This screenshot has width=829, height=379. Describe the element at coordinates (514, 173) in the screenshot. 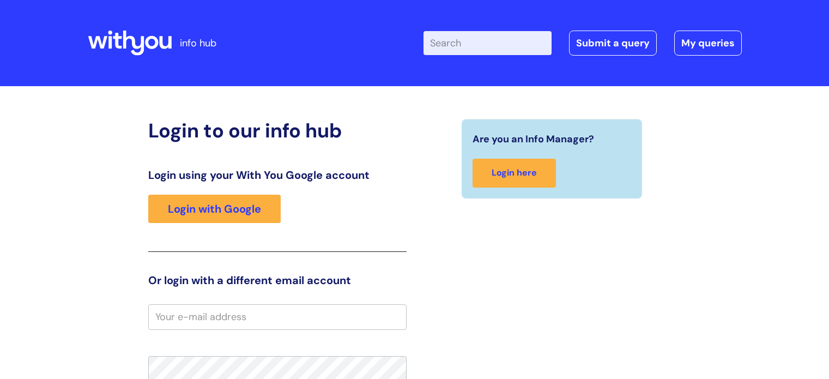

I see `a: Login here` at that location.